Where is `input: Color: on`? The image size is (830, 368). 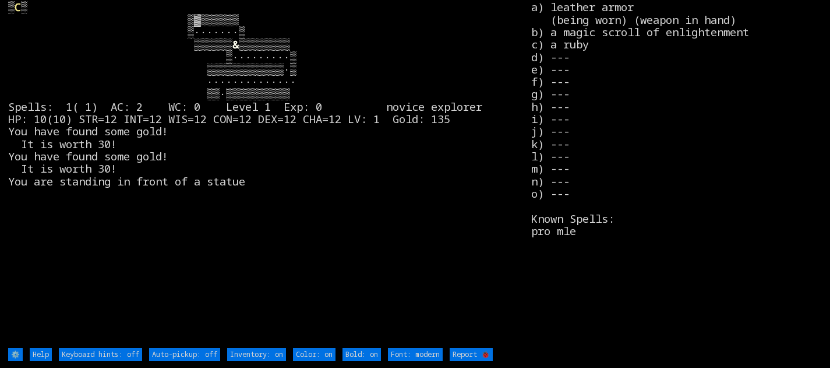 input: Color: on is located at coordinates (314, 354).